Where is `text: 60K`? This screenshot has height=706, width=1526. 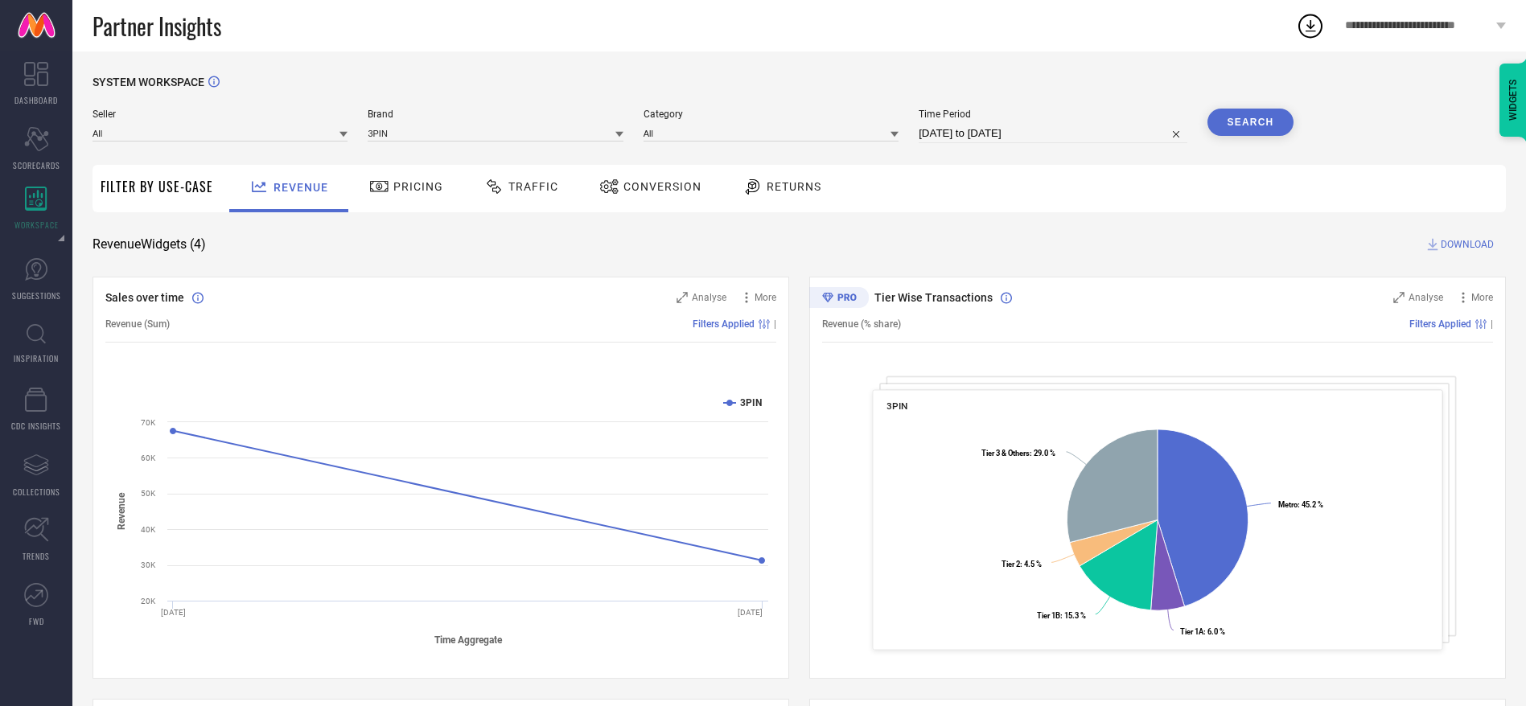 text: 60K is located at coordinates (148, 458).